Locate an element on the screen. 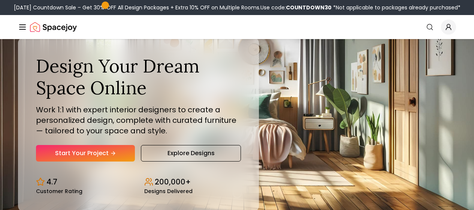  h1: Design Your Dream Space Online is located at coordinates (138, 77).